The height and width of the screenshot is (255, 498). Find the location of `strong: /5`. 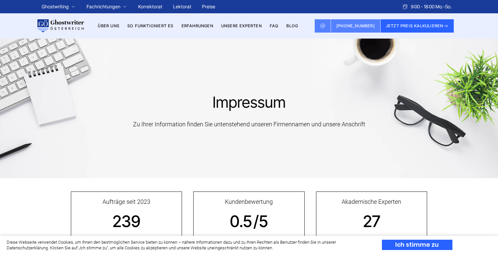

strong: /5 is located at coordinates (261, 221).